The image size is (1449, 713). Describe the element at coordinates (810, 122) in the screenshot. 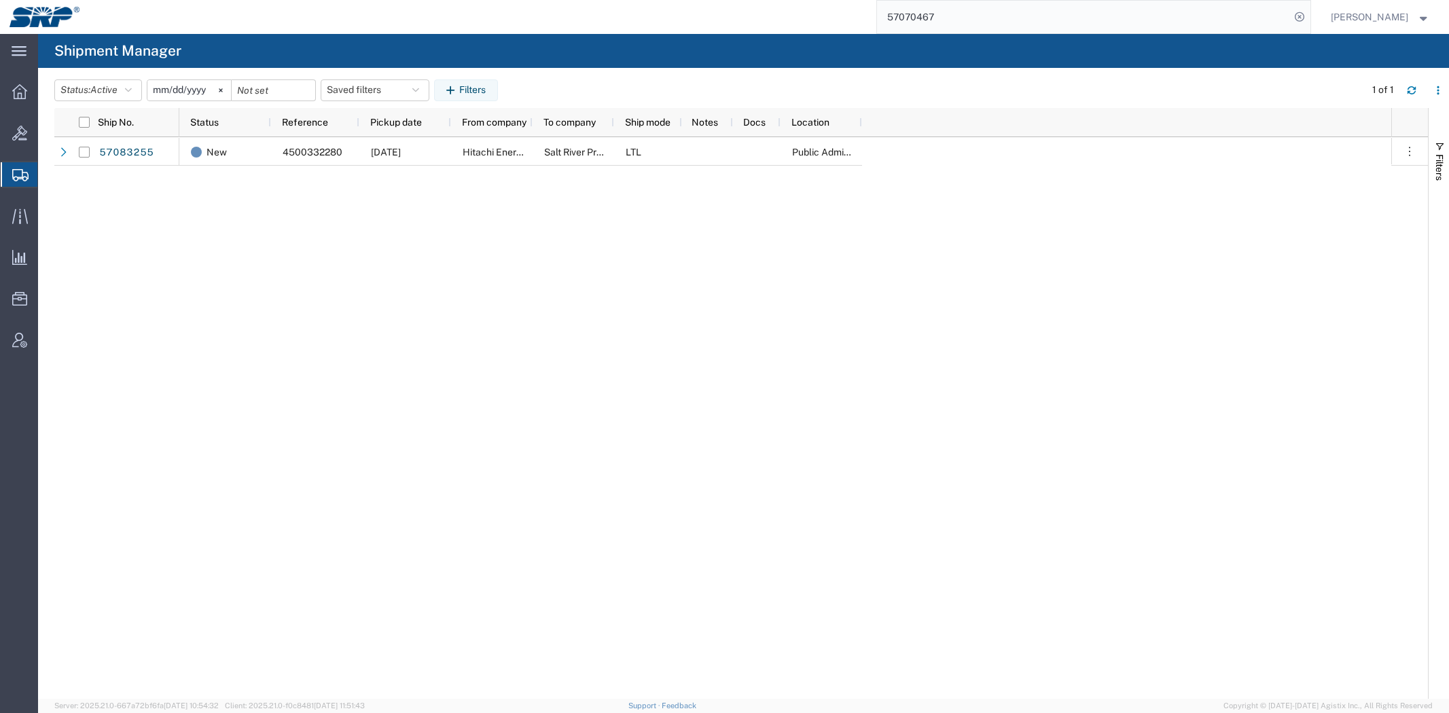

I see `span: Location` at that location.